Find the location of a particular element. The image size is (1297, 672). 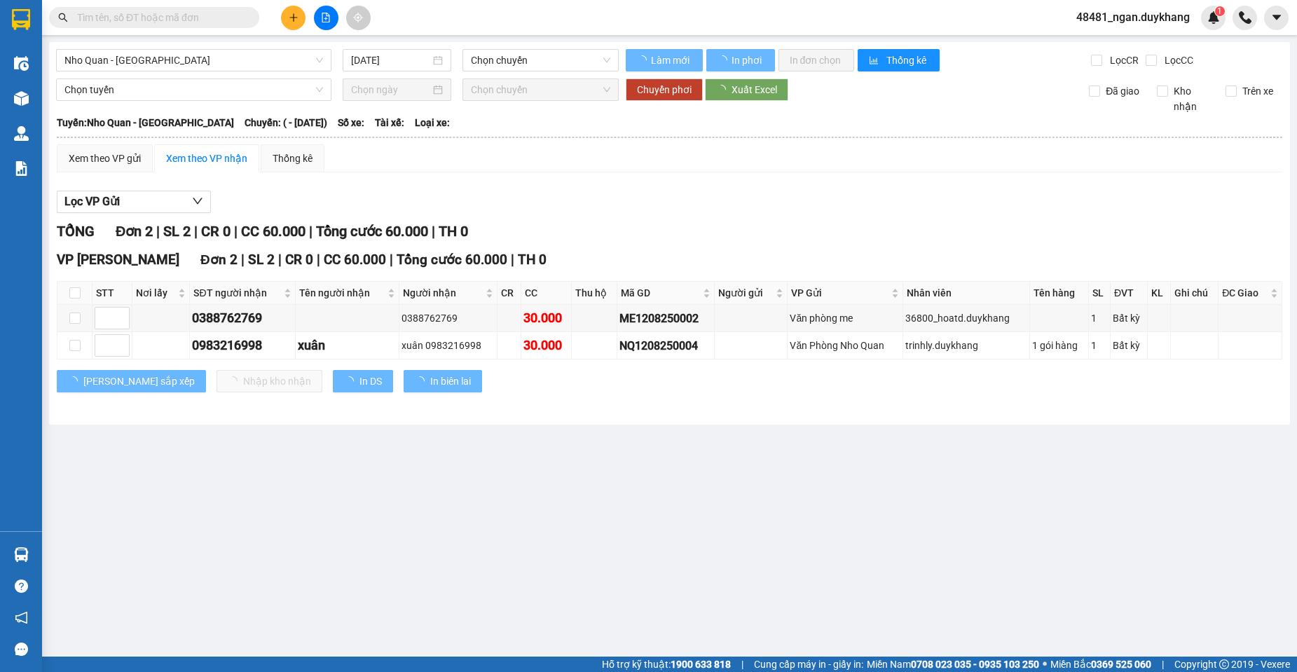

span: Tài xế: is located at coordinates (389, 123).